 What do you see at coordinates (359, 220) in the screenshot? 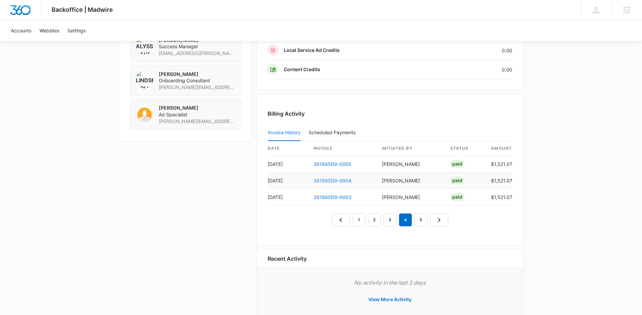
I see `a: Page 1` at bounding box center [359, 220].